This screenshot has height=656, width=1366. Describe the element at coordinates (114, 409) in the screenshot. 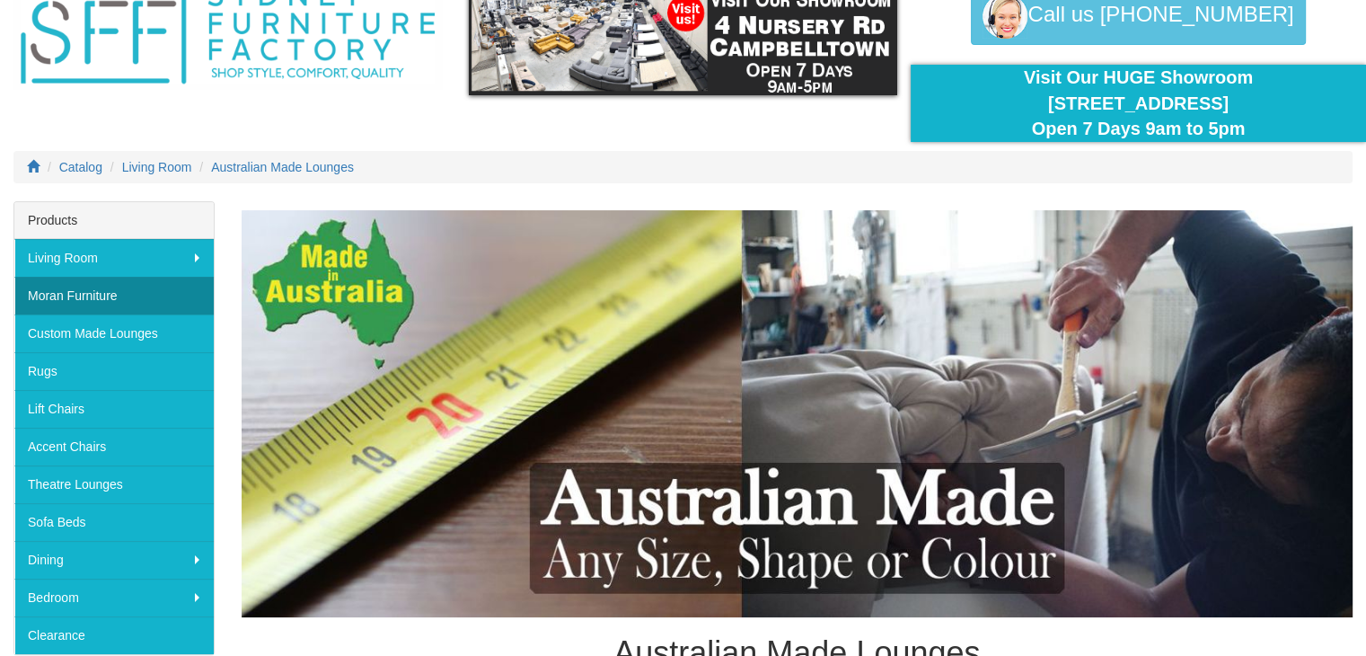

I see `a: Lift Chairs` at that location.